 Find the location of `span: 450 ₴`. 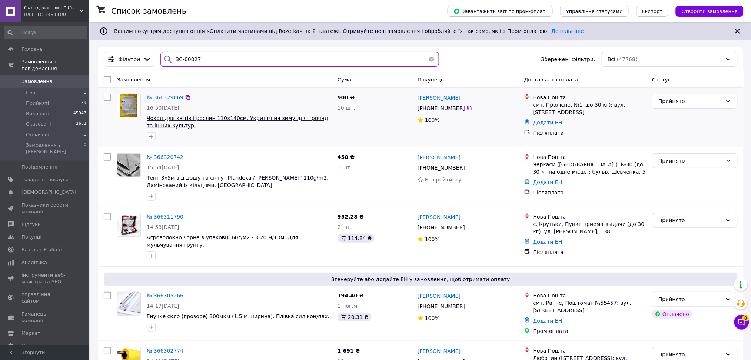

span: 450 ₴ is located at coordinates (346, 157).